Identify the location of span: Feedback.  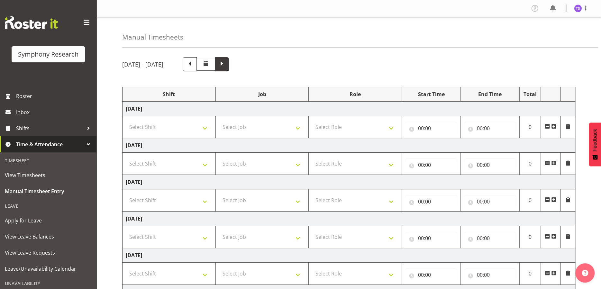
(595, 140).